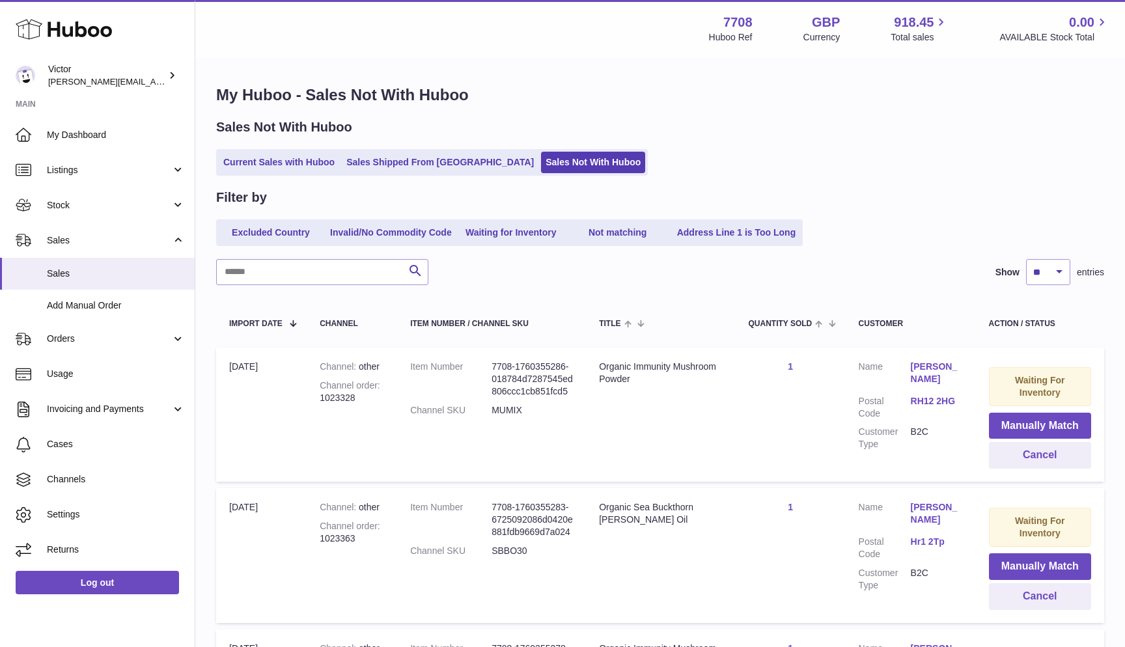 The image size is (1125, 647). What do you see at coordinates (109, 409) in the screenshot?
I see `span: Invoicing and Payments` at bounding box center [109, 409].